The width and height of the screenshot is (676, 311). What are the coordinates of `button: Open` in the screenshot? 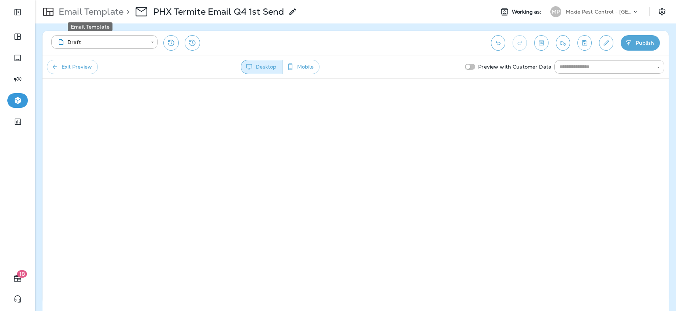 It's located at (658, 67).